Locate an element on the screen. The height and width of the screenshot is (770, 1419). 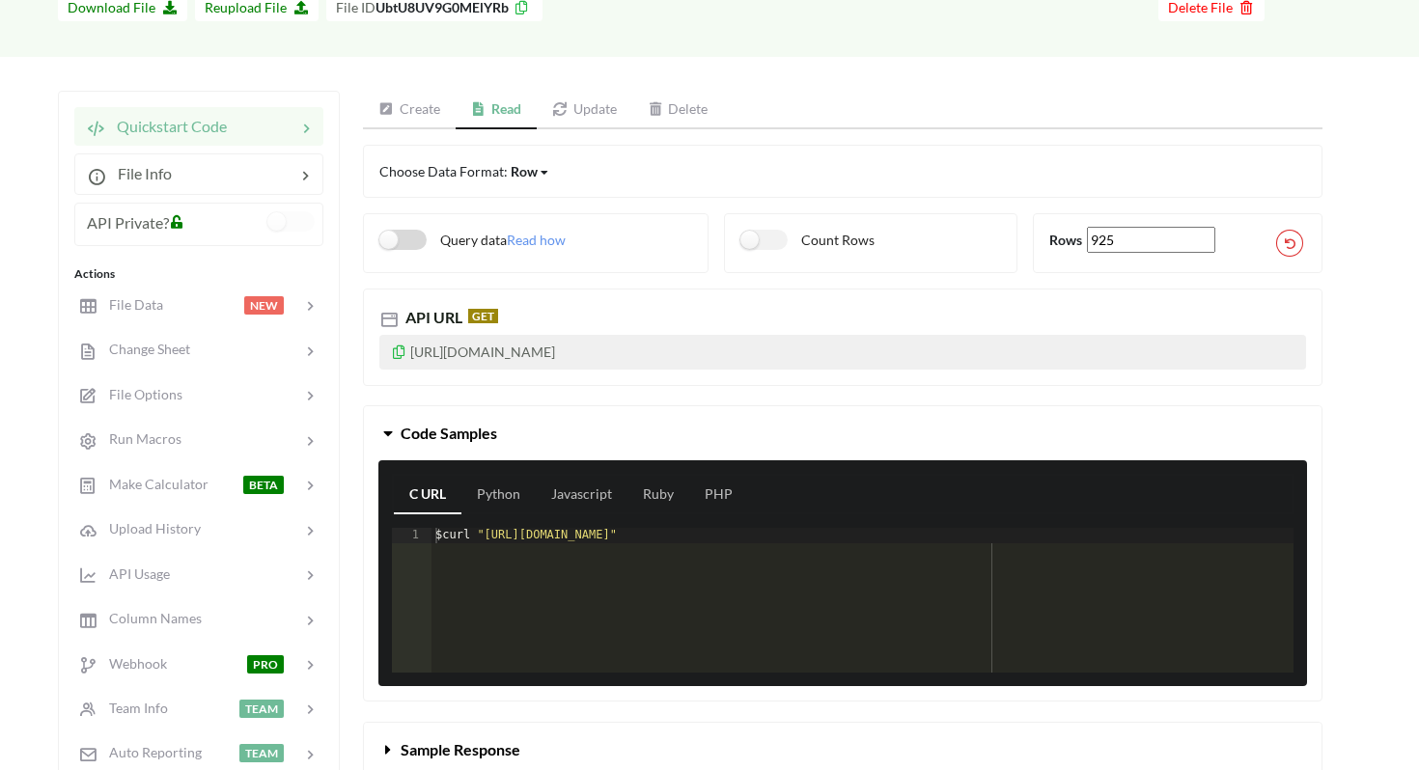
a: Javascript is located at coordinates (581, 495).